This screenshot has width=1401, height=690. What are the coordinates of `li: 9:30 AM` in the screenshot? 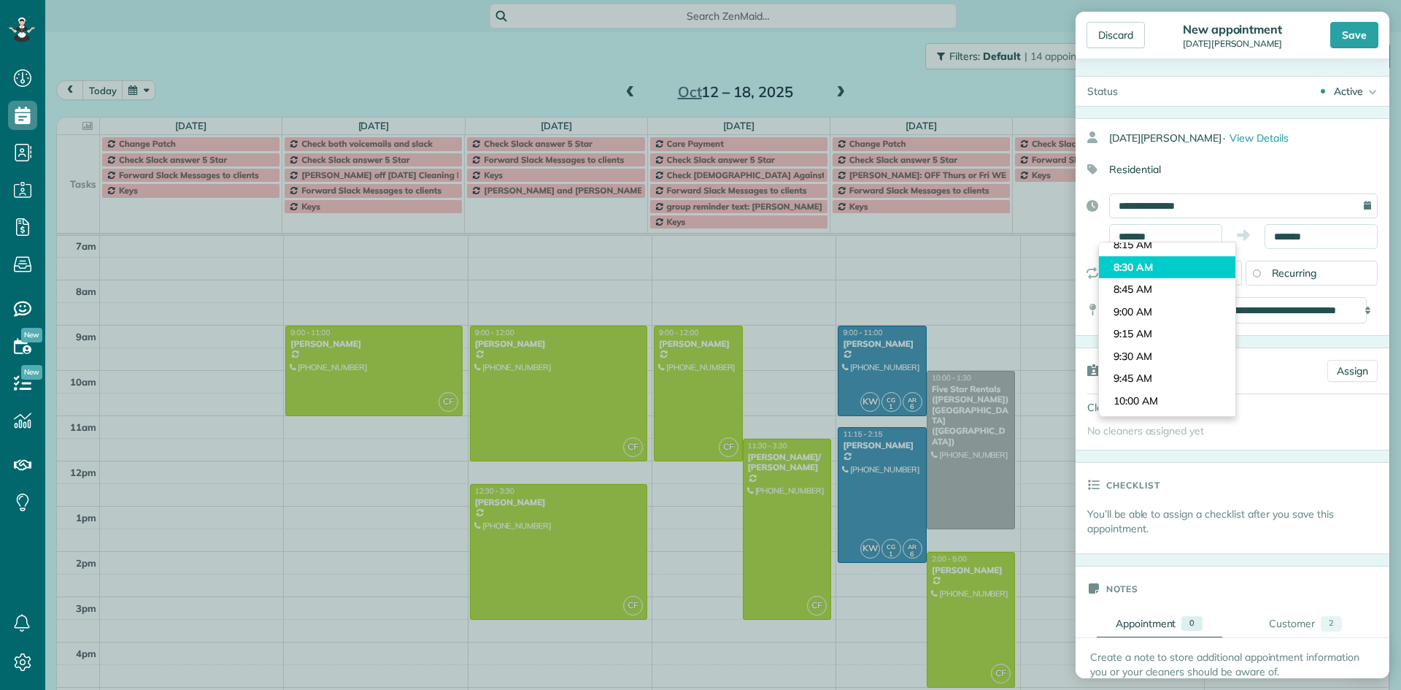 It's located at (1167, 356).